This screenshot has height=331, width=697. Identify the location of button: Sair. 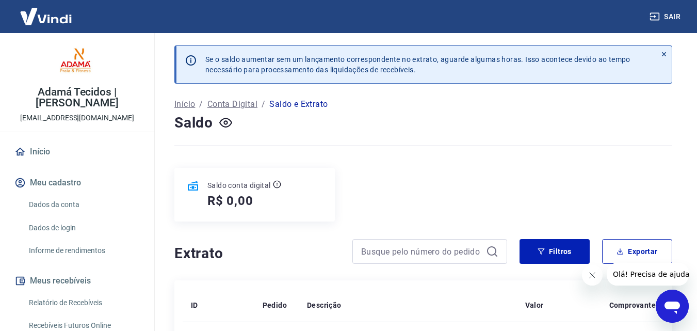
(666, 17).